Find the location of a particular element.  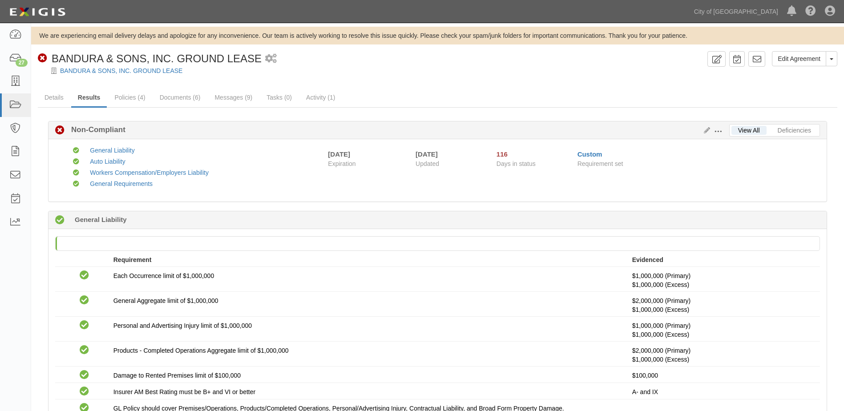

span: Damage to Rented Premises limit of $100,000 is located at coordinates (177, 376).